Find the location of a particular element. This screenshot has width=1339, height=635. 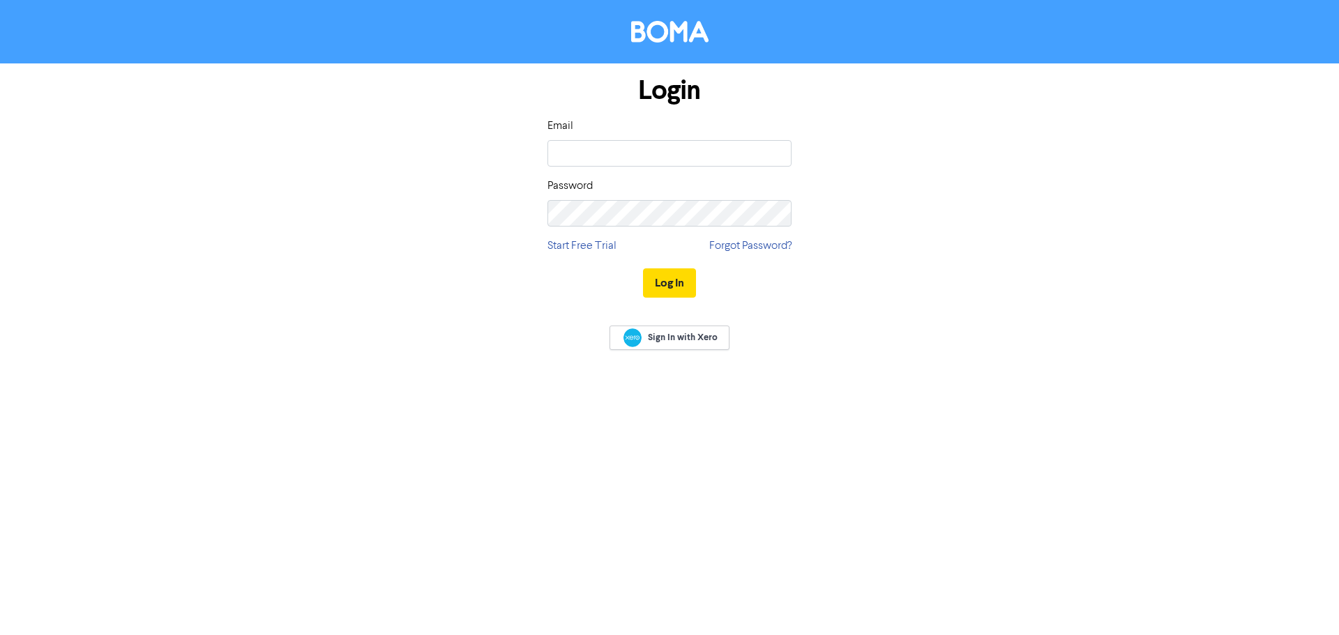

img: BOMA Logo is located at coordinates (669, 31).